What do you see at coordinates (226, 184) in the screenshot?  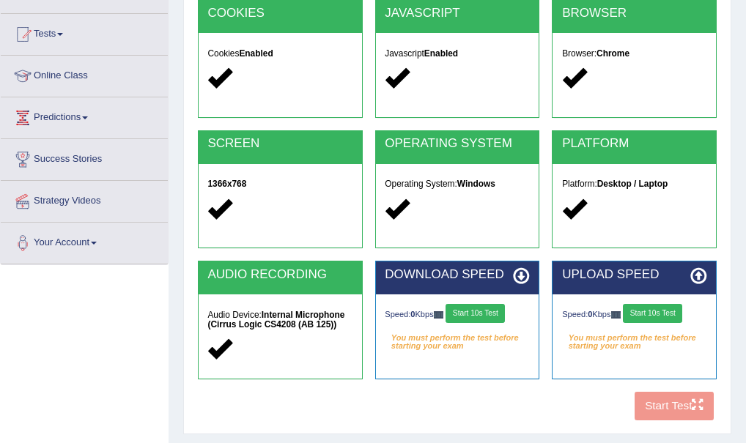 I see `strong: 1366x768` at bounding box center [226, 184].